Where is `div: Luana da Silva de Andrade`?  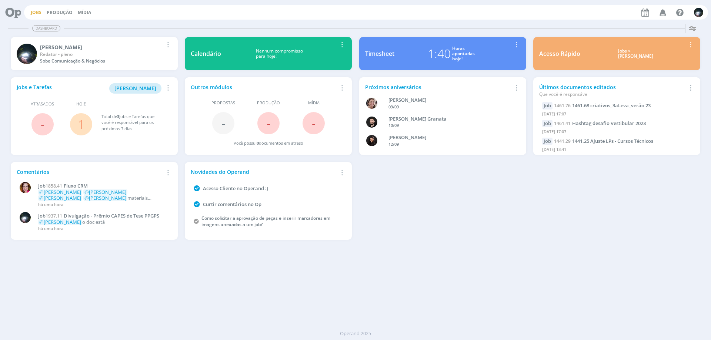 div: Luana da Silva de Andrade is located at coordinates (448, 138).